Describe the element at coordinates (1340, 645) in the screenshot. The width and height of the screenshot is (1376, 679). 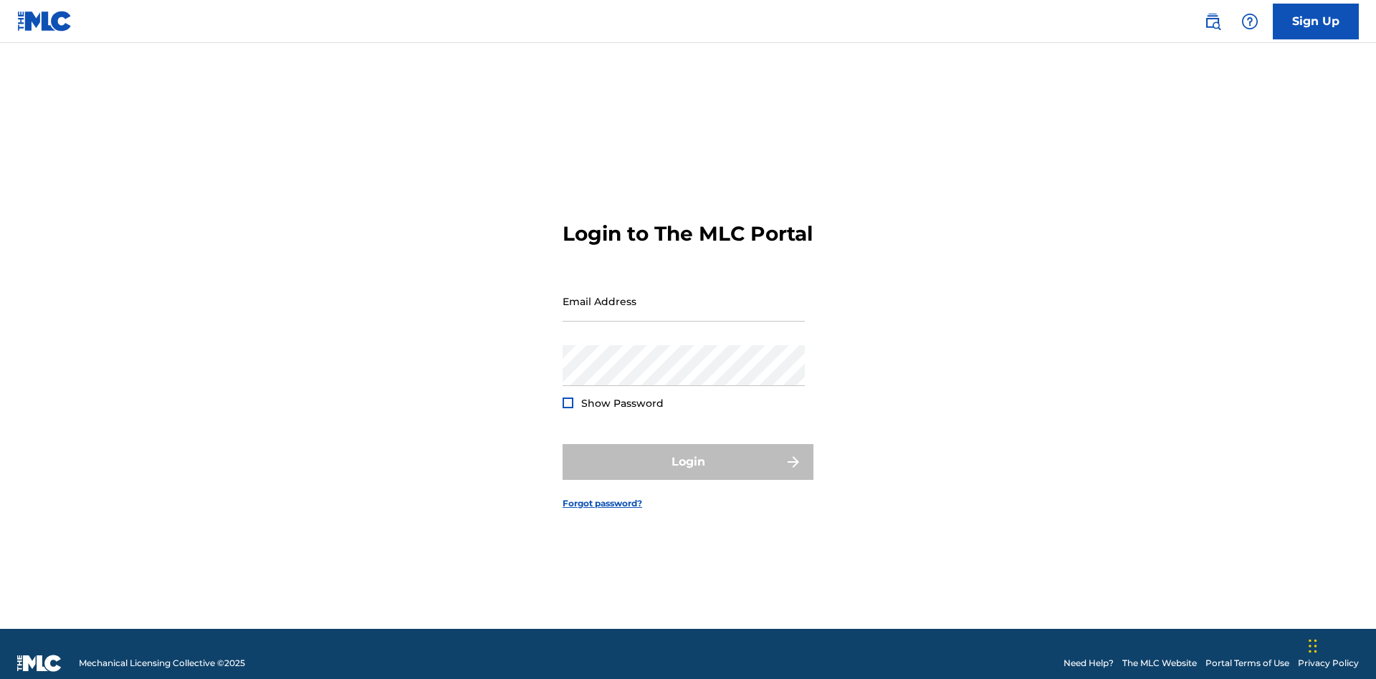
I see `div: Chat Widget` at that location.